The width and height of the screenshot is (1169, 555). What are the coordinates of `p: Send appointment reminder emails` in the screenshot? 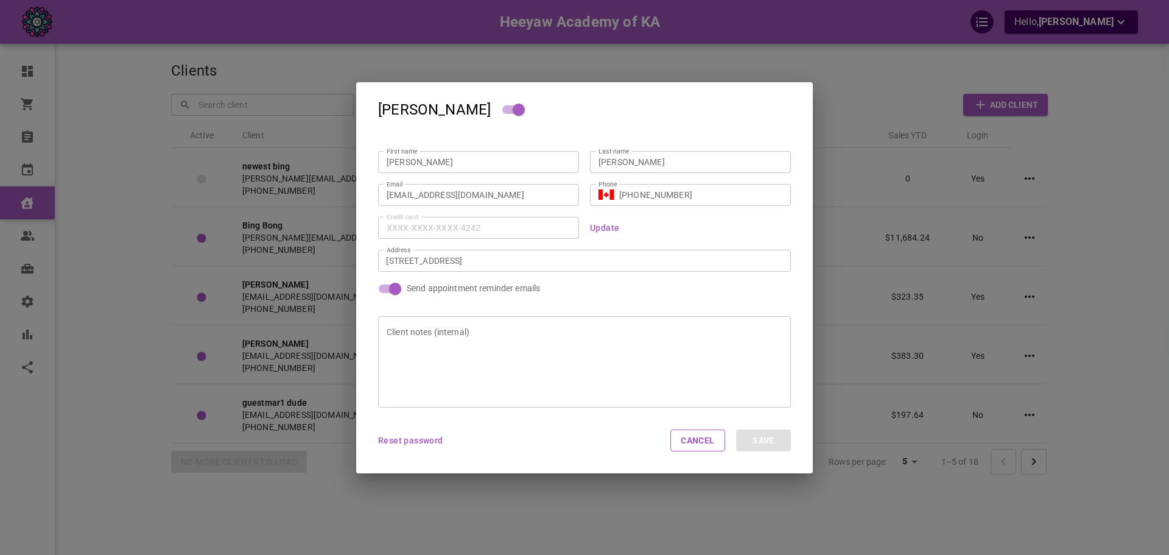 It's located at (473, 288).